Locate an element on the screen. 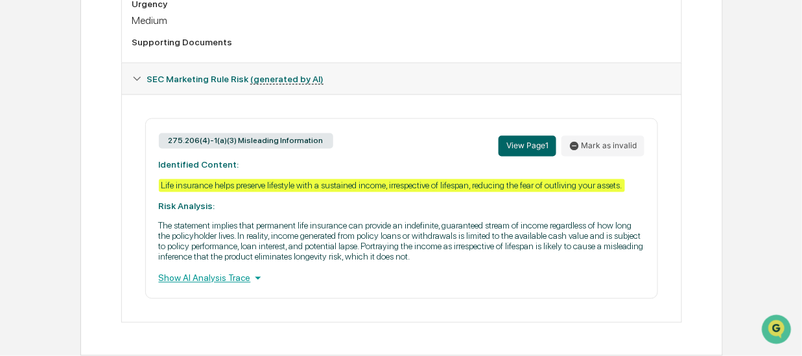 This screenshot has width=802, height=356. span: Attestations is located at coordinates (134, 169).